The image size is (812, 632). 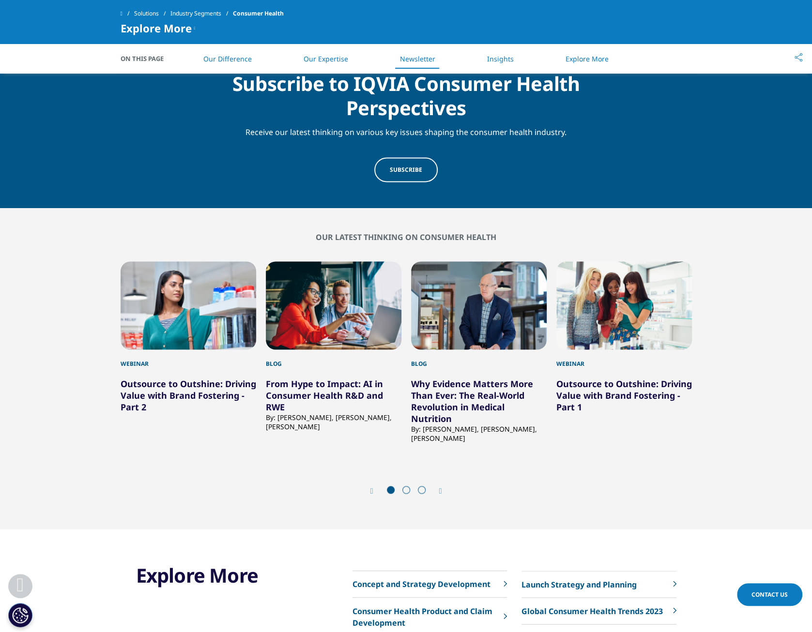 What do you see at coordinates (334, 352) in the screenshot?
I see `div: 2 / 12` at bounding box center [334, 352].